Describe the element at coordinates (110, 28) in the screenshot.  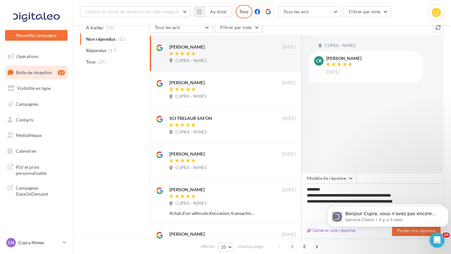
I see `span: (12)` at that location.